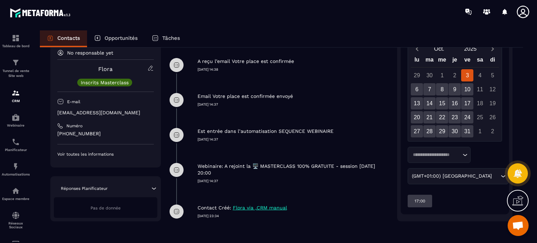 This screenshot has width=537, height=243. Describe the element at coordinates (442, 103) in the screenshot. I see `div: 15` at that location.